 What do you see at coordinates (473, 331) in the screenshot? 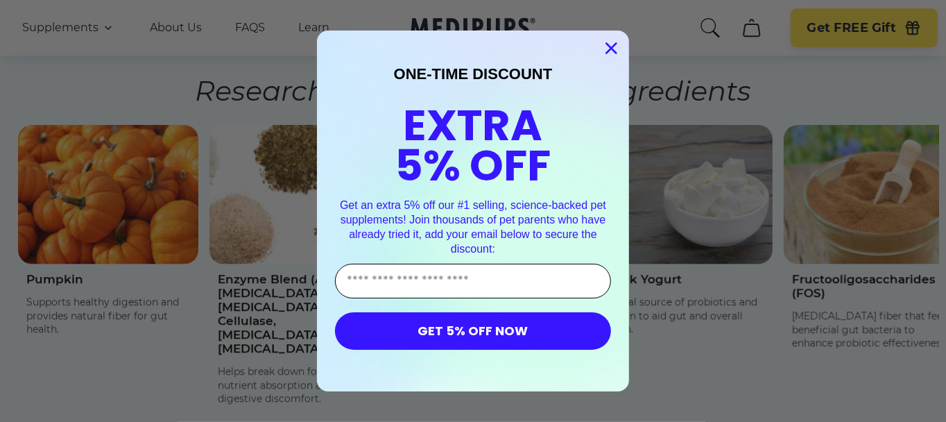
I see `button: GET 5% OFF NOW` at bounding box center [473, 331].